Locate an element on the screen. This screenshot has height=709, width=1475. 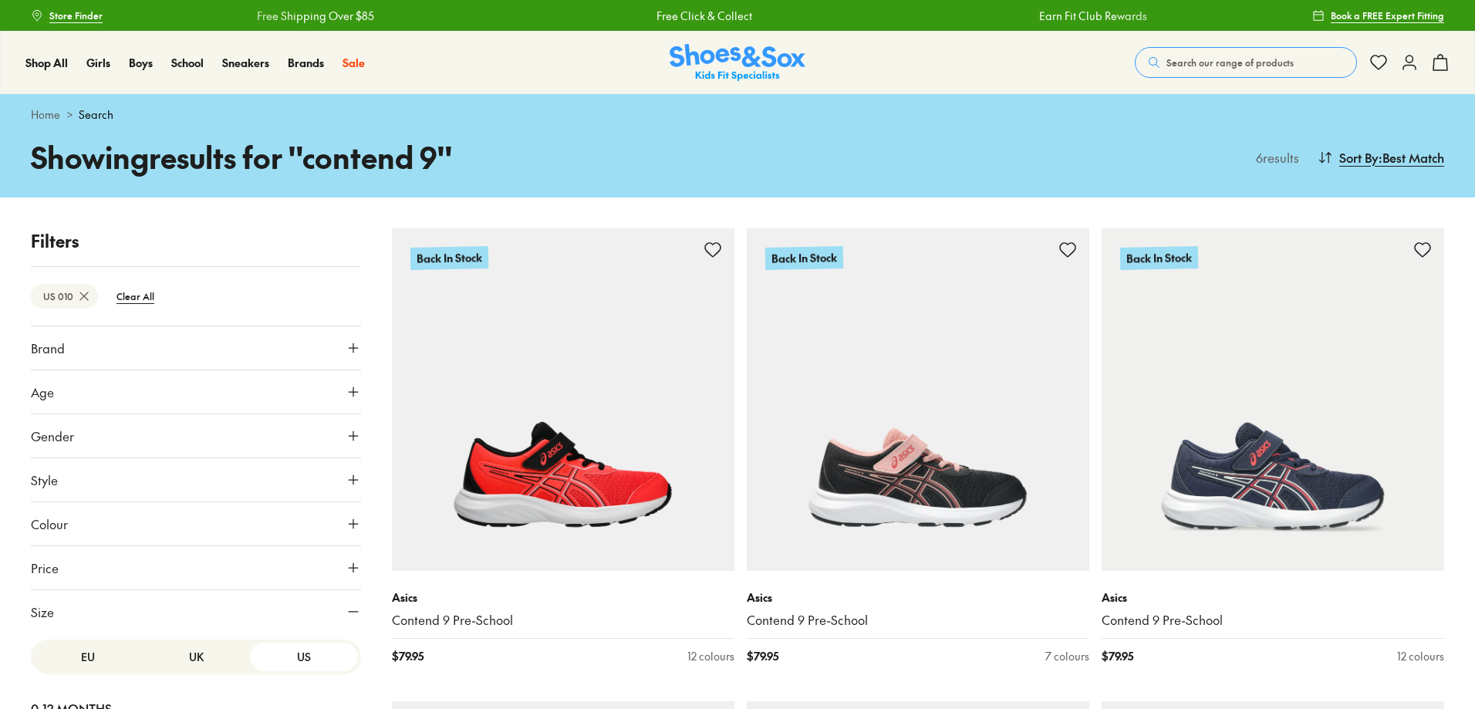
a: School is located at coordinates (187, 62).